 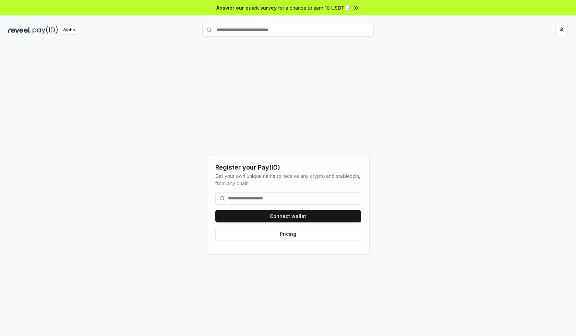 What do you see at coordinates (45, 30) in the screenshot?
I see `img: pay_id` at bounding box center [45, 30].